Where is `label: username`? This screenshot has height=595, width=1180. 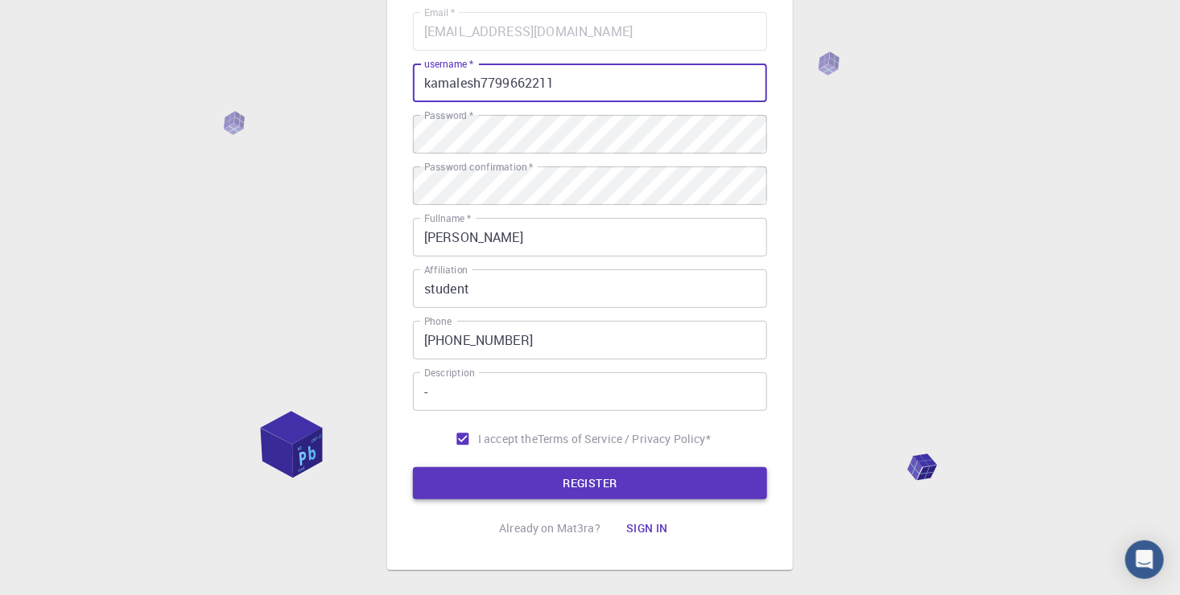
label: username is located at coordinates (448, 64).